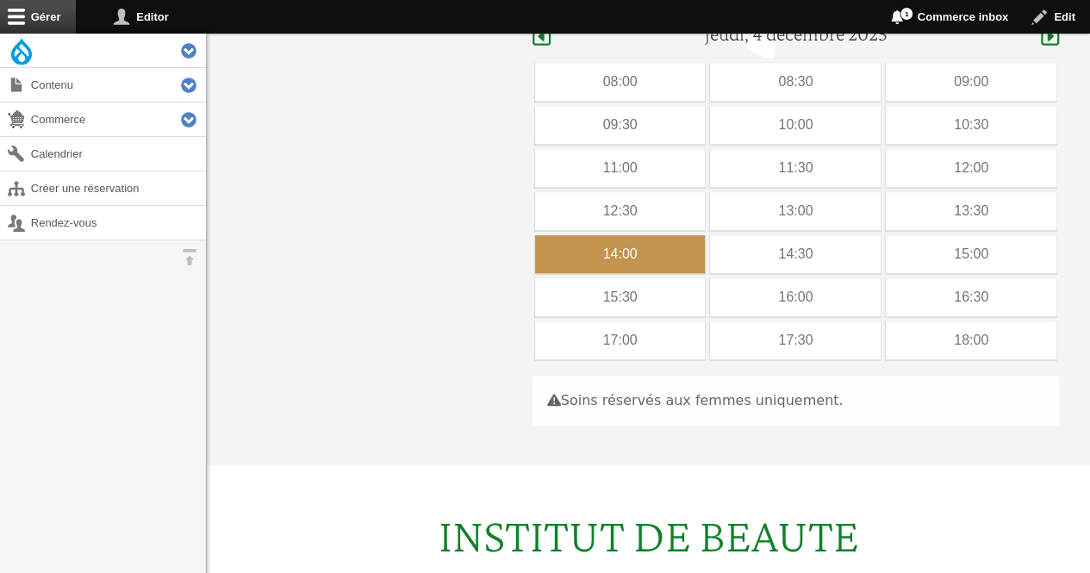 The height and width of the screenshot is (573, 1090). What do you see at coordinates (796, 297) in the screenshot?
I see `div: 16:00` at bounding box center [796, 297].